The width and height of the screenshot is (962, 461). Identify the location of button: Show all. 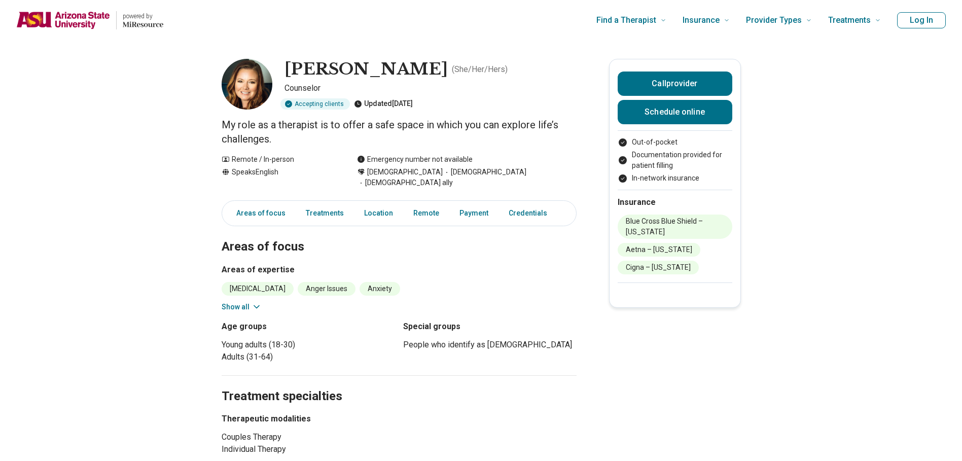
(241, 307).